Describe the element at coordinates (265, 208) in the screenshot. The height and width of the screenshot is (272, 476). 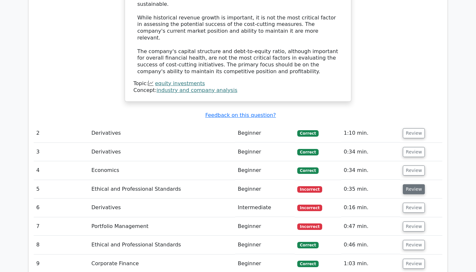
I see `td: Intermediate` at that location.